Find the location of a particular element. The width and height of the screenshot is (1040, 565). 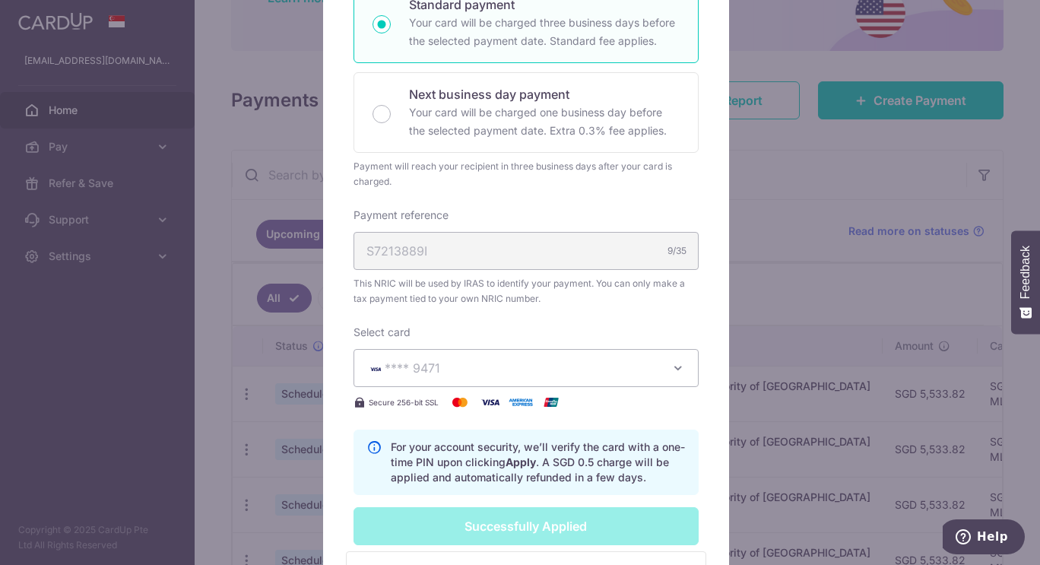

p: For your account security, we’ll verify the card with a one-time PIN upon clicking . A SGD 0.5 ch... is located at coordinates (538, 462).